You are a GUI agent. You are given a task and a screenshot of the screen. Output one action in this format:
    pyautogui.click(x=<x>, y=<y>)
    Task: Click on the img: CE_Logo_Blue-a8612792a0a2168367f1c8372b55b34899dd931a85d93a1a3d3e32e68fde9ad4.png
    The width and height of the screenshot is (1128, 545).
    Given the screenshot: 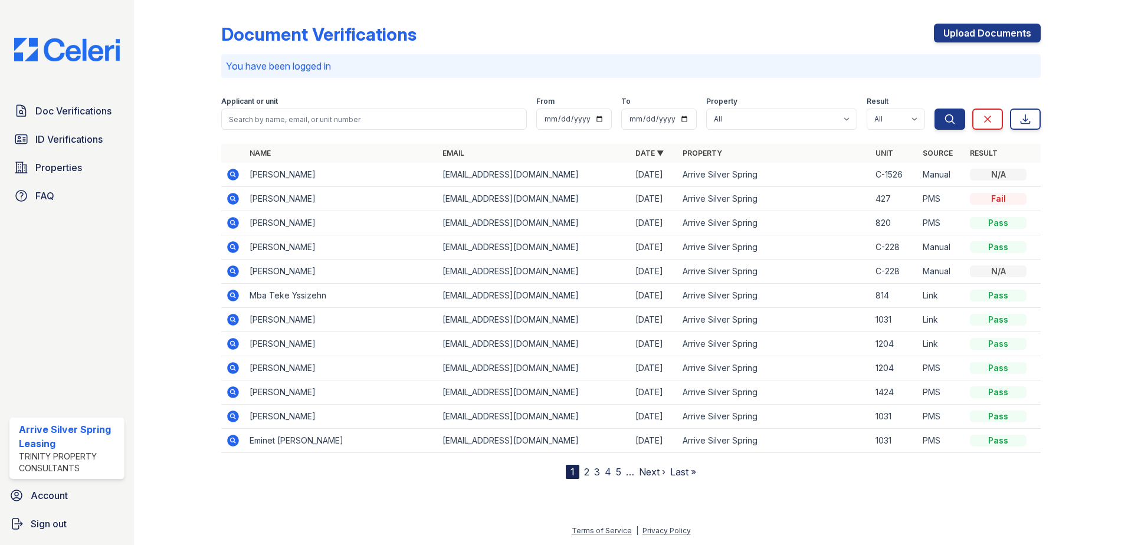 What is the action you would take?
    pyautogui.click(x=67, y=50)
    